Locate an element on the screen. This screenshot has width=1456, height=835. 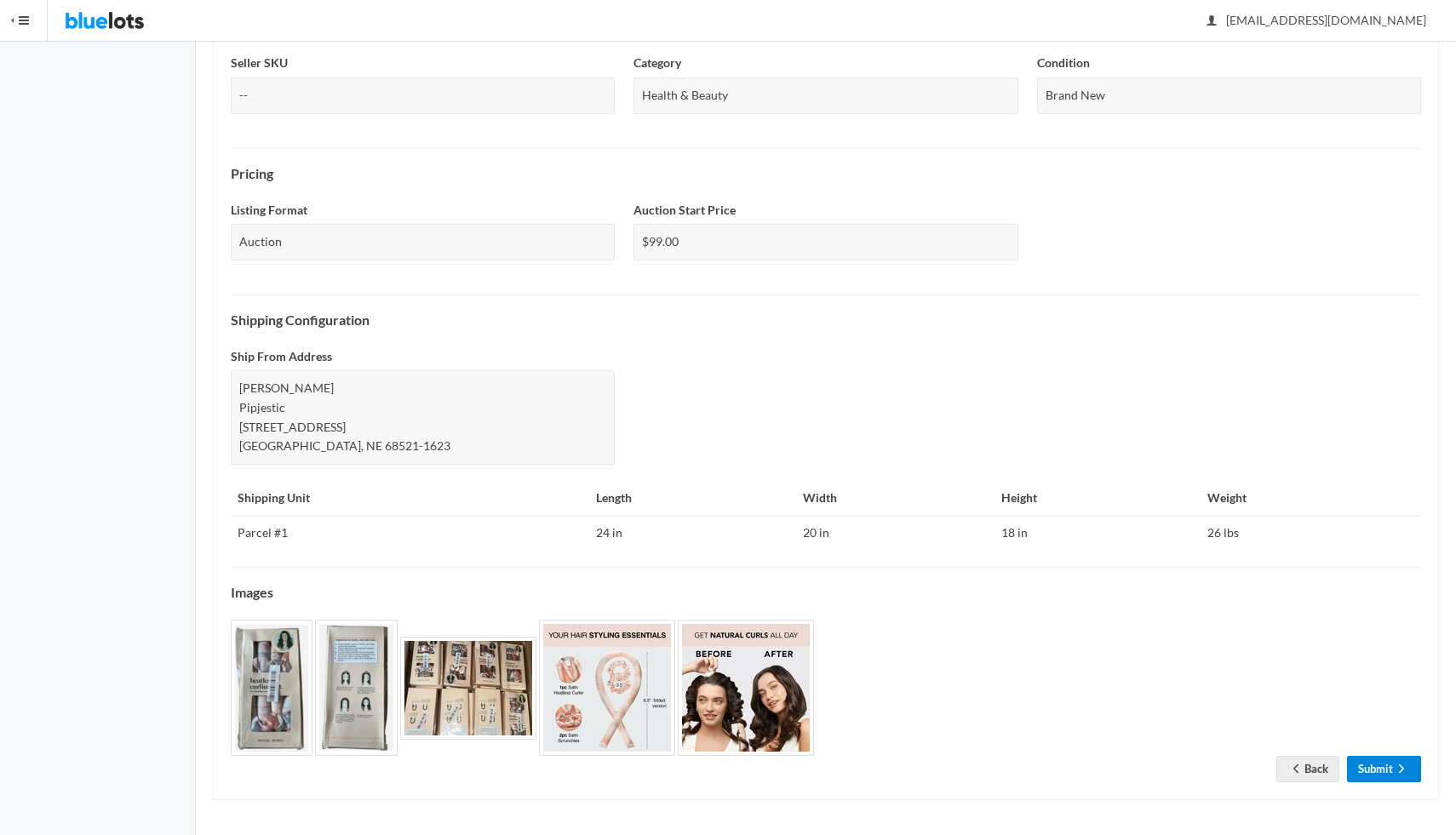
img: 3fb70afa-3c09-4f77-a6b0-f70e4ceb798f-1737496730.jpg is located at coordinates (746, 688).